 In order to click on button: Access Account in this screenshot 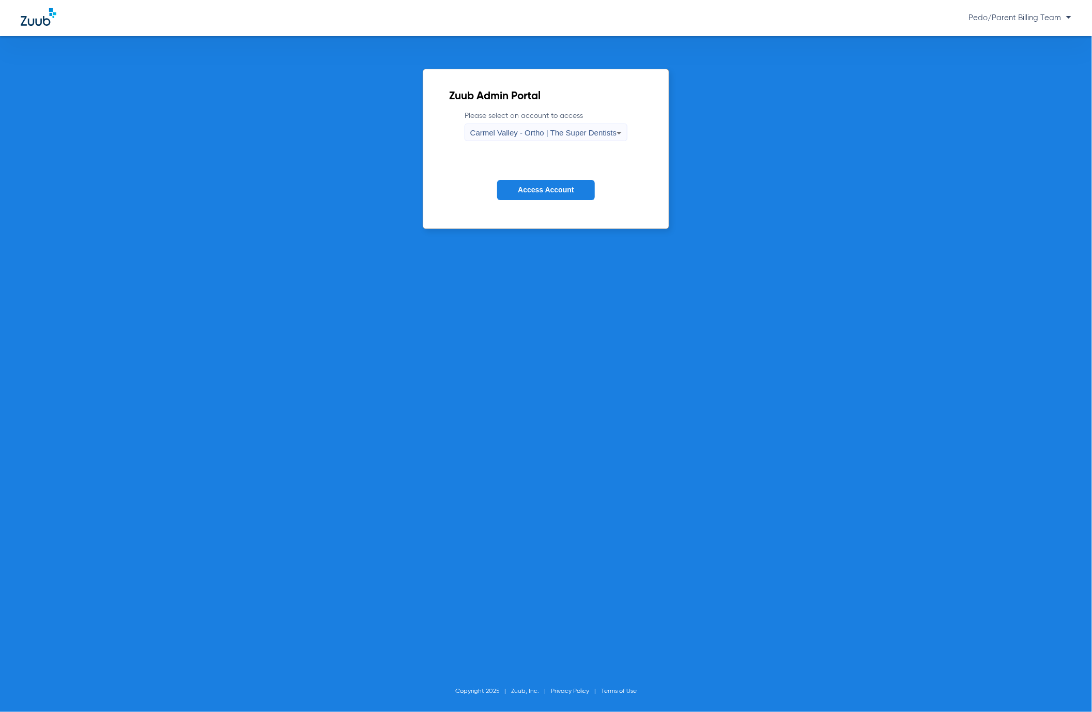, I will do `click(546, 190)`.